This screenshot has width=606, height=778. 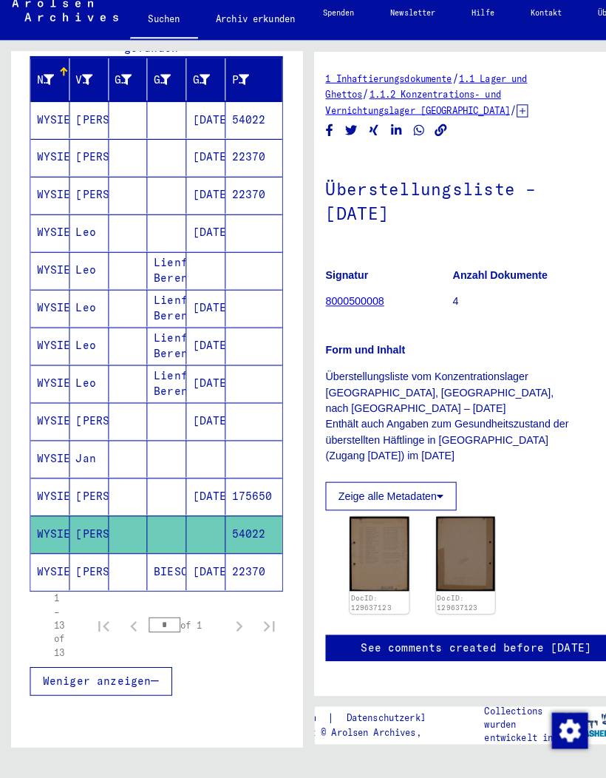 What do you see at coordinates (58, 628) in the screenshot?
I see `div: 1 – 13 of 13` at bounding box center [58, 628].